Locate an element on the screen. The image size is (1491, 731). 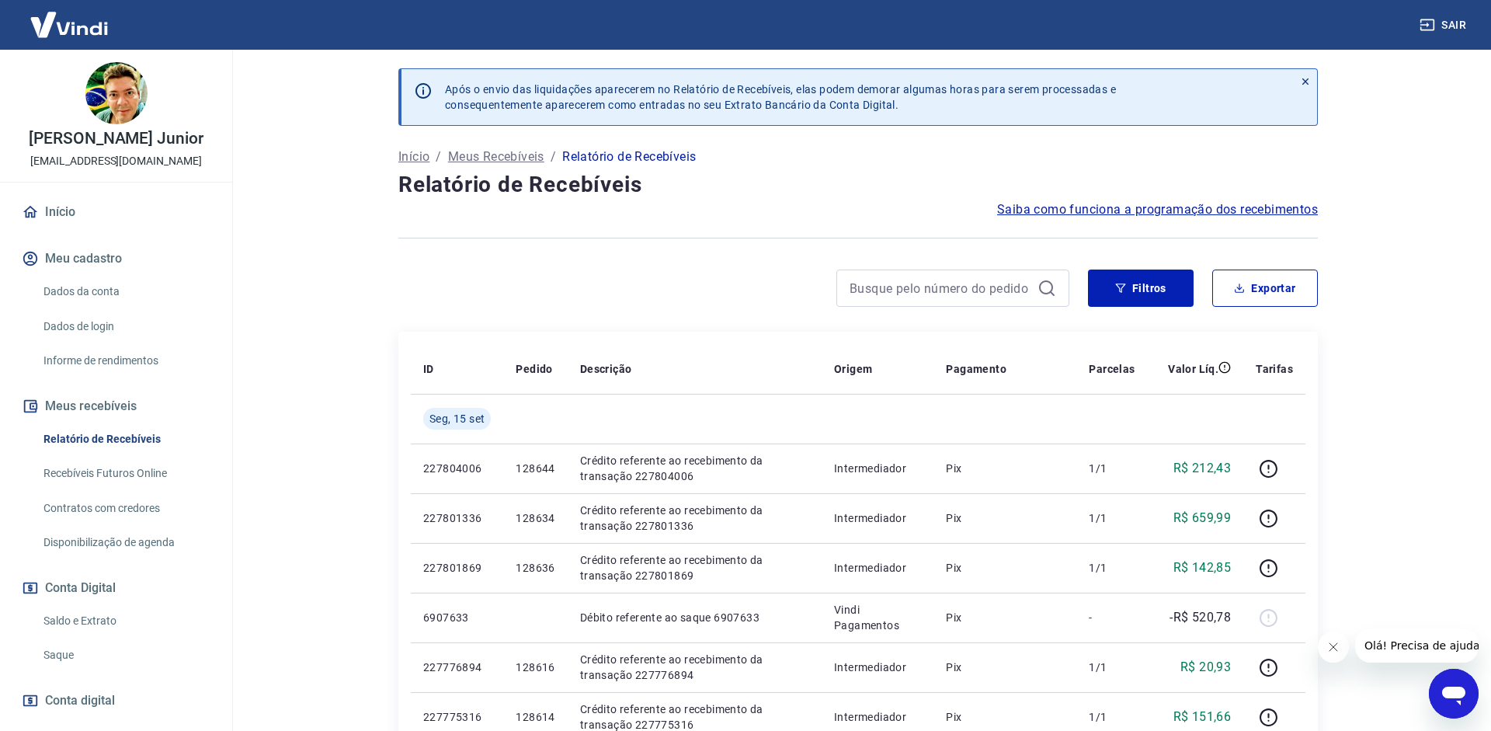
a: Contratos com credores is located at coordinates (125, 508).